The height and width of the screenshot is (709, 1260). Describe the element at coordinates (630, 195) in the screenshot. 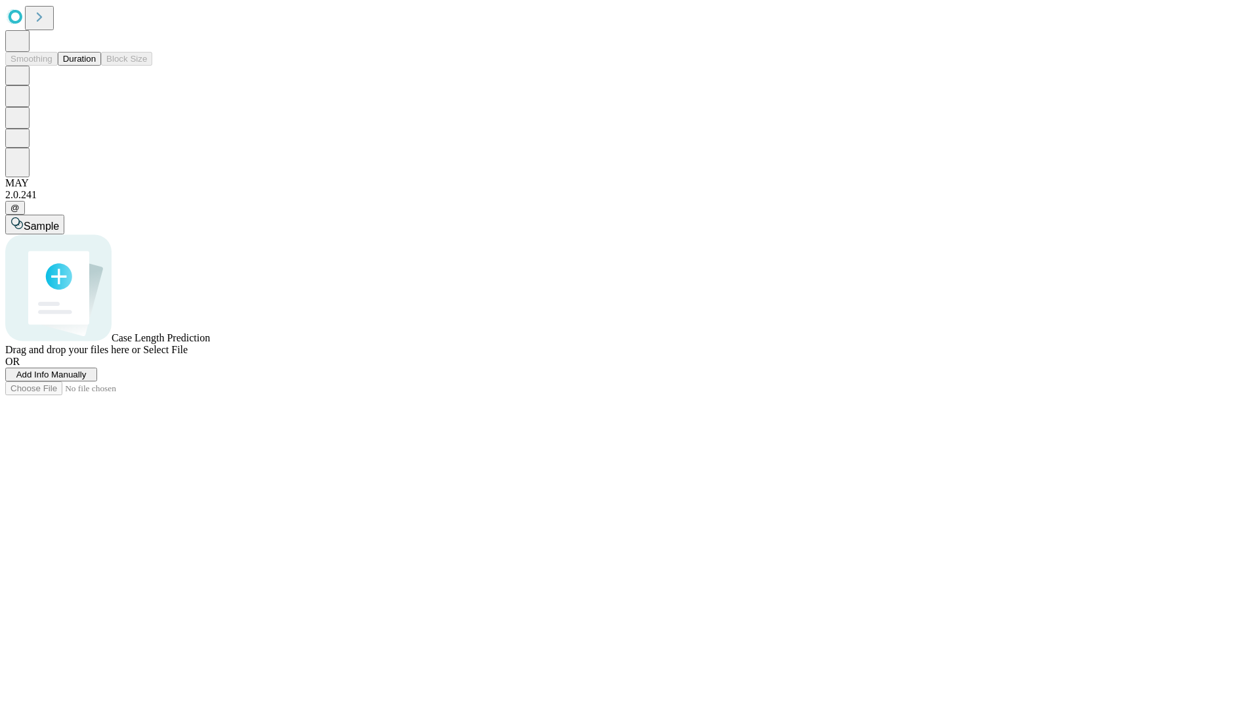

I see `div: 2.0.241` at that location.